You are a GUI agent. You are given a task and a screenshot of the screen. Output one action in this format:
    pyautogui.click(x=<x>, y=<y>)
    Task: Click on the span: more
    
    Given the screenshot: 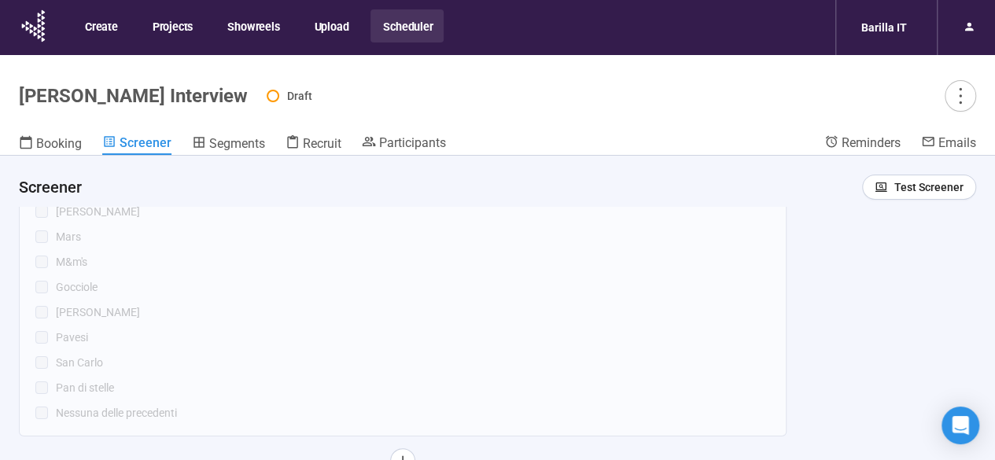 What is the action you would take?
    pyautogui.click(x=960, y=95)
    